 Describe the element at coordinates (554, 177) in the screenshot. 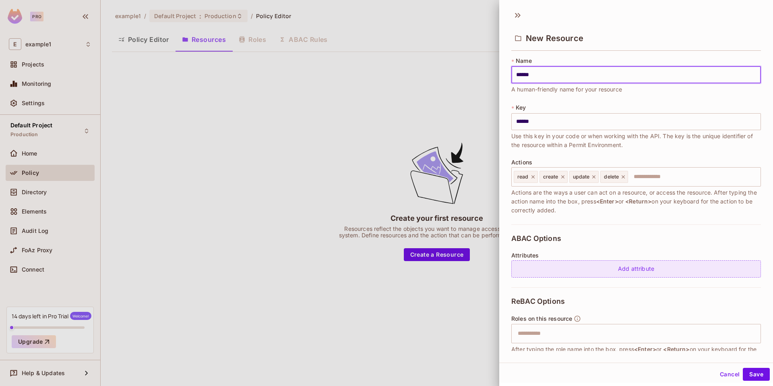

I see `div: create` at that location.